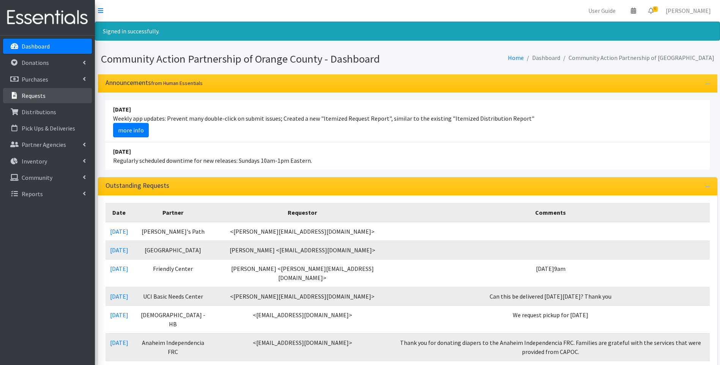 This screenshot has height=365, width=720. What do you see at coordinates (131, 130) in the screenshot?
I see `a: more info` at bounding box center [131, 130].